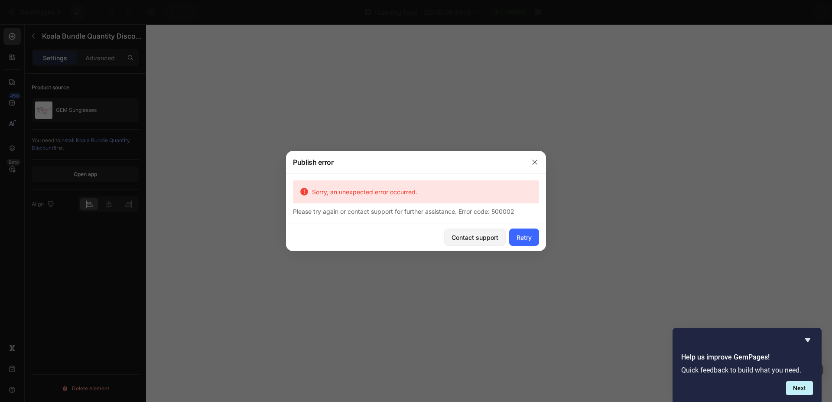 Image resolution: width=832 pixels, height=402 pixels. Describe the element at coordinates (800, 388) in the screenshot. I see `button: Next question` at that location.